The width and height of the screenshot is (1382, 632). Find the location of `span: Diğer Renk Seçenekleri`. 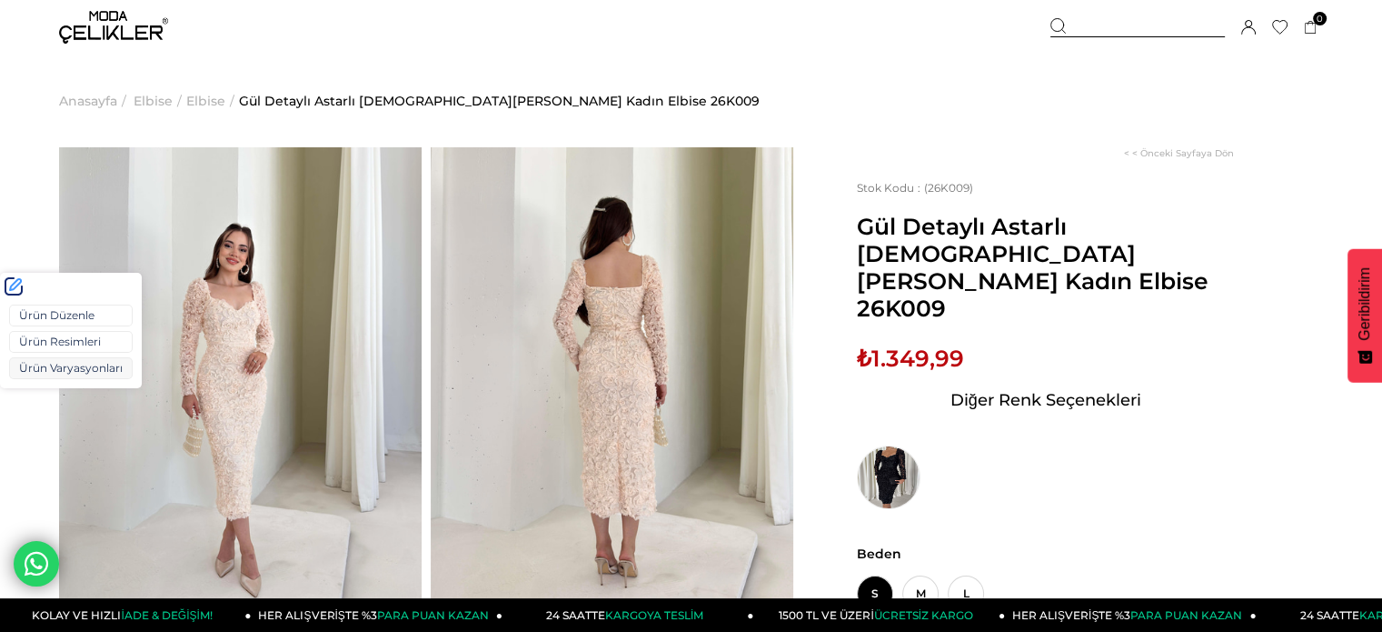

span: Diğer Renk Seçenekleri is located at coordinates (1046, 400).